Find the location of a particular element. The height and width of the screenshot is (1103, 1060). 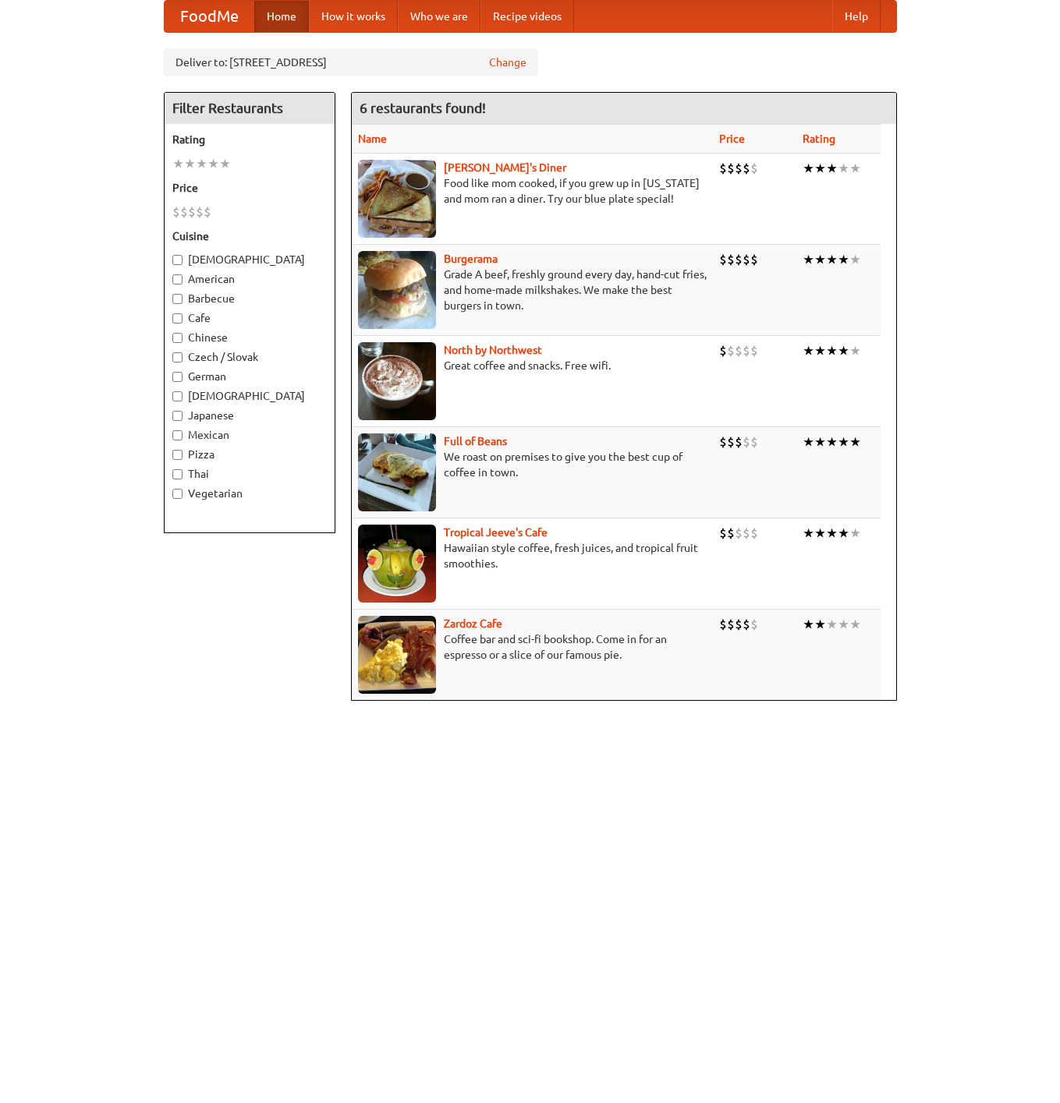

p: Coffee bar and sci-fi bookshop. Come in for an espresso or a slice of our famous pie. is located at coordinates (532, 647).